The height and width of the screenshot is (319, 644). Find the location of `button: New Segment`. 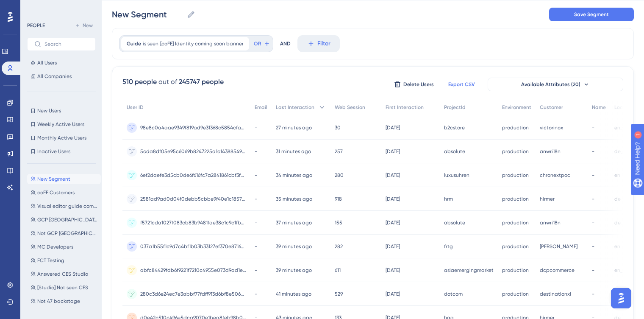

button: New Segment is located at coordinates (64, 179).